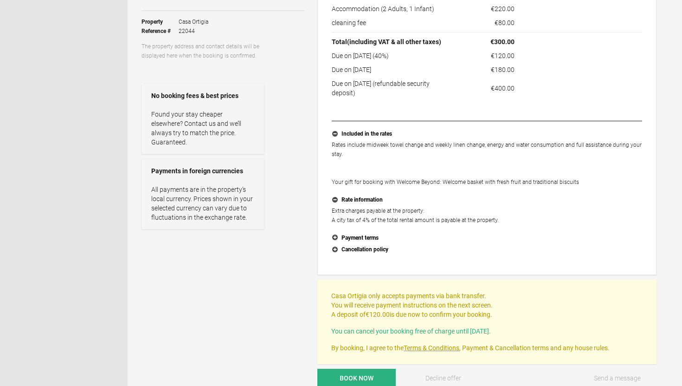  Describe the element at coordinates (502, 88) in the screenshot. I see `flynt-currency: €400.00` at that location.